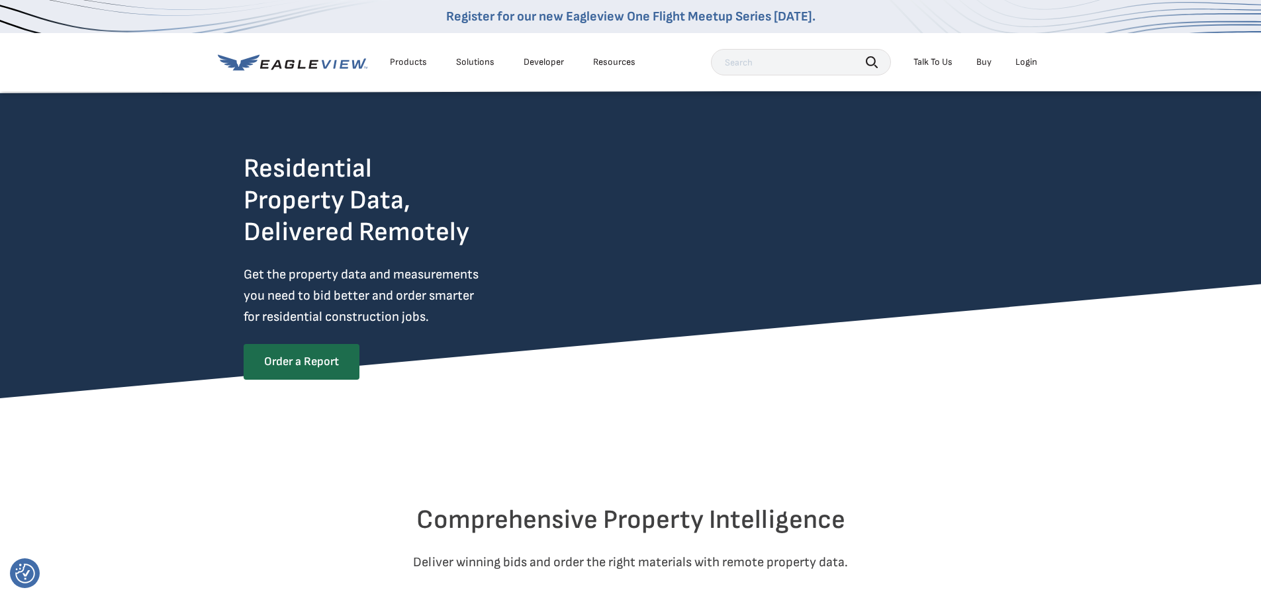 Image resolution: width=1261 pixels, height=598 pixels. I want to click on p: Get the property data and measurements you need to bid better and order smarter for residential c..., so click(388, 296).